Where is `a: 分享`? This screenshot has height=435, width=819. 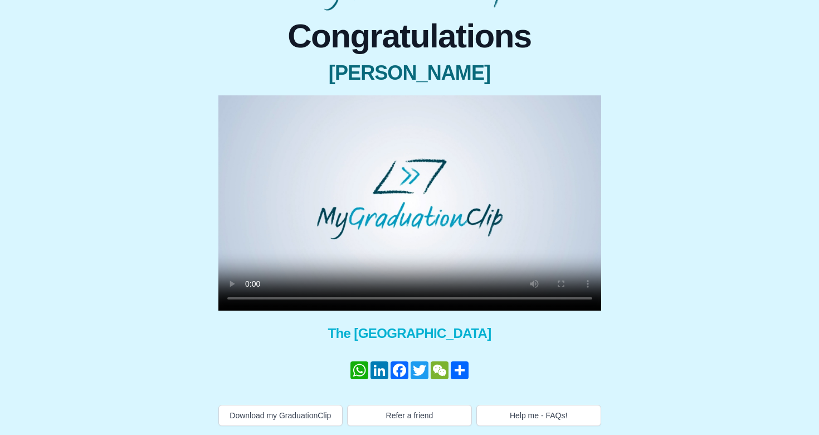 a: 分享 is located at coordinates (460, 370).